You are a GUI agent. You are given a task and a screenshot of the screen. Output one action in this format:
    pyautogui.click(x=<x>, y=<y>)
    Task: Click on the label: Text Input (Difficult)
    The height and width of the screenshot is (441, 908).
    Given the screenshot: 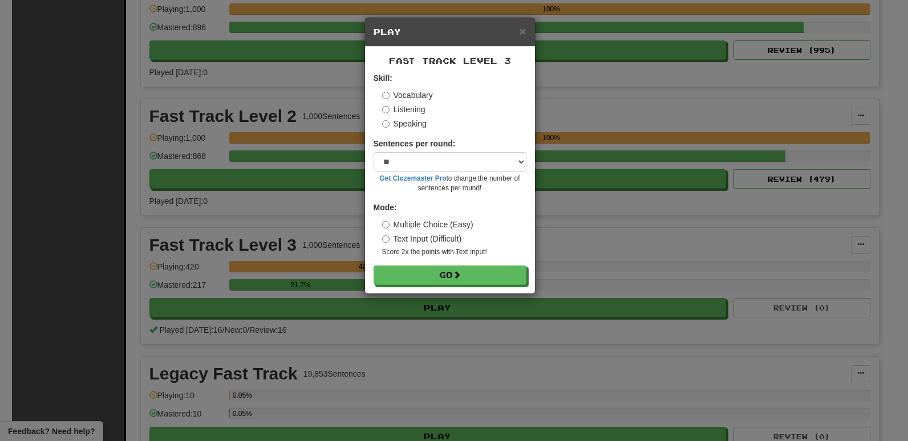 What is the action you would take?
    pyautogui.click(x=422, y=239)
    